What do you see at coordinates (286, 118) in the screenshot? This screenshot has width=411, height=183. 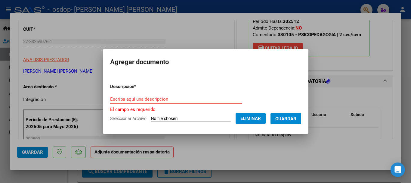 I see `button: Guardar` at bounding box center [286, 118].